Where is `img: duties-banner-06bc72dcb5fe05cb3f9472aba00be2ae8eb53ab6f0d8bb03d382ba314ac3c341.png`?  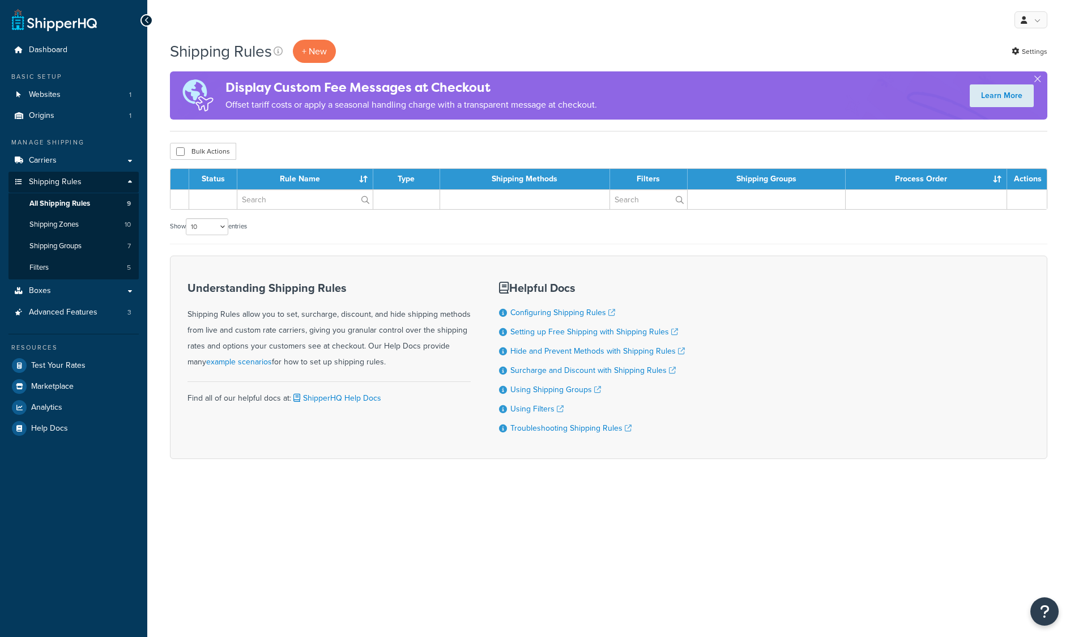
img: duties-banner-06bc72dcb5fe05cb3f9472aba00be2ae8eb53ab6f0d8bb03d382ba314ac3c341.png is located at coordinates (198, 95).